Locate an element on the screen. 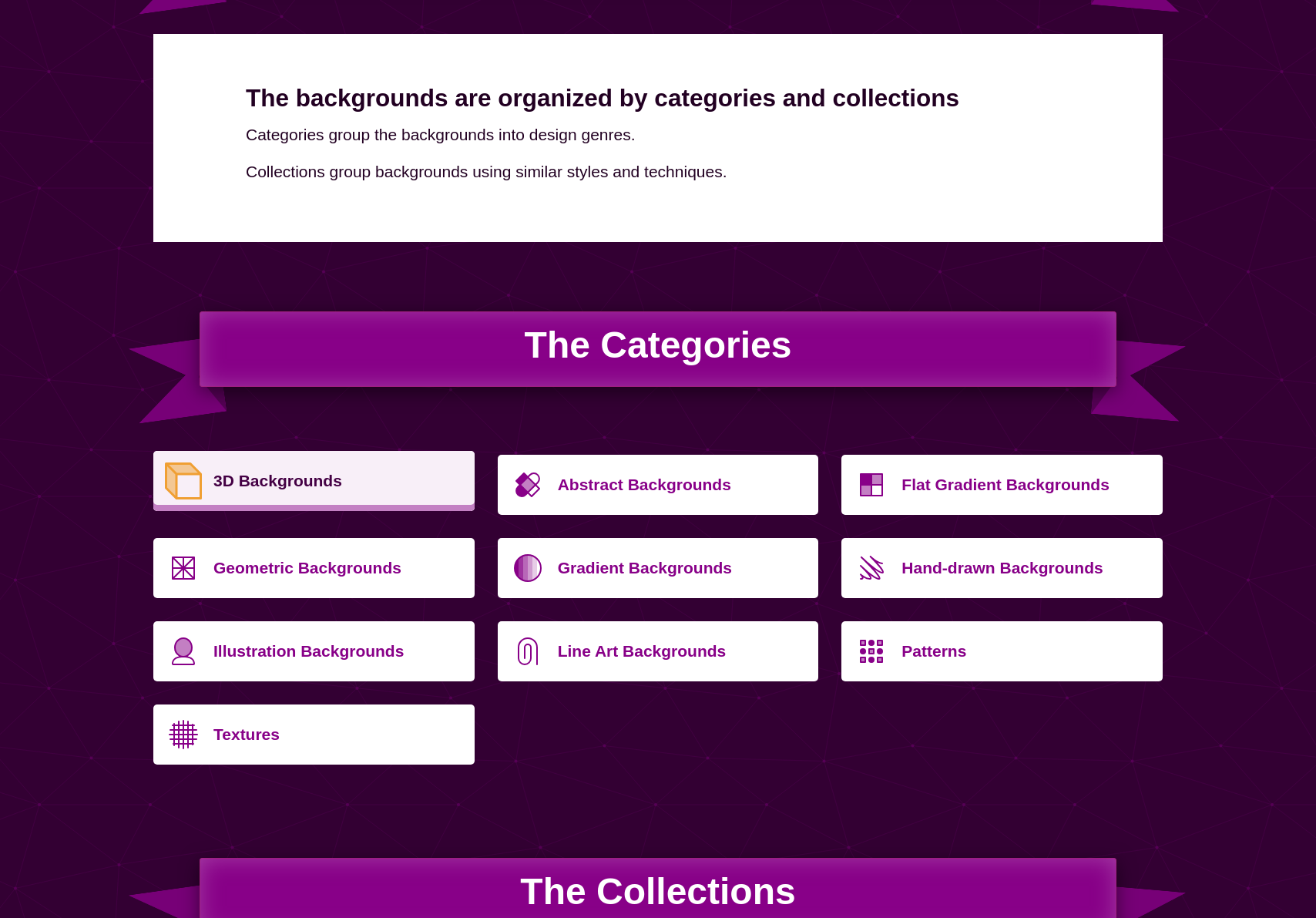 The image size is (1316, 918). a: Hand-drawn Backgrounds is located at coordinates (1002, 568).